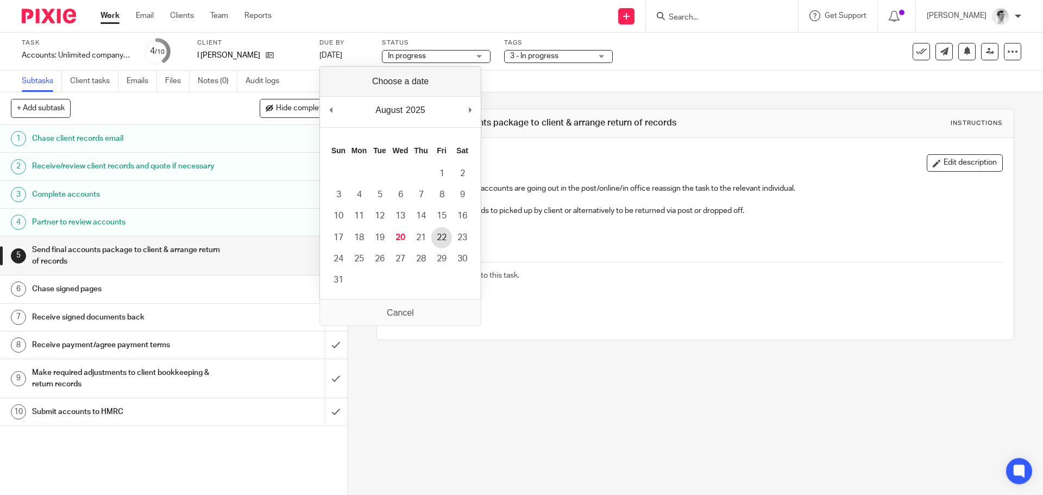 This screenshot has width=1043, height=495. What do you see at coordinates (219, 16) in the screenshot?
I see `a: Team` at bounding box center [219, 16].